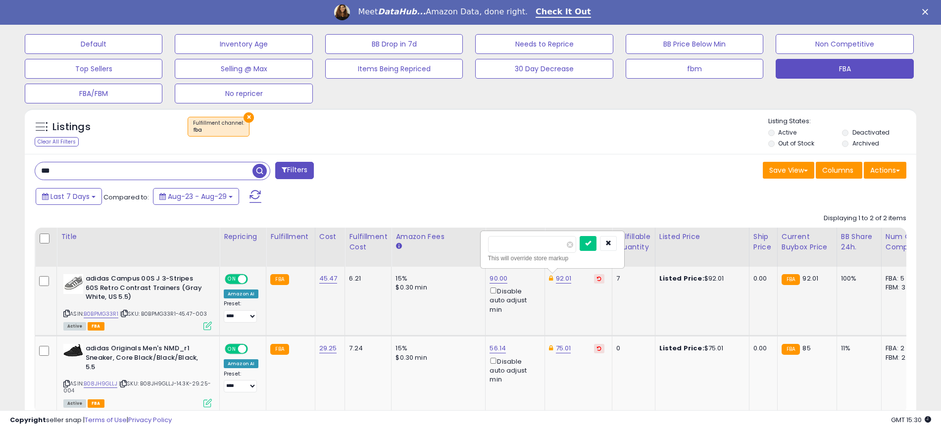 The height and width of the screenshot is (430, 941). Describe the element at coordinates (902, 358) in the screenshot. I see `div: FBM: 2` at that location.